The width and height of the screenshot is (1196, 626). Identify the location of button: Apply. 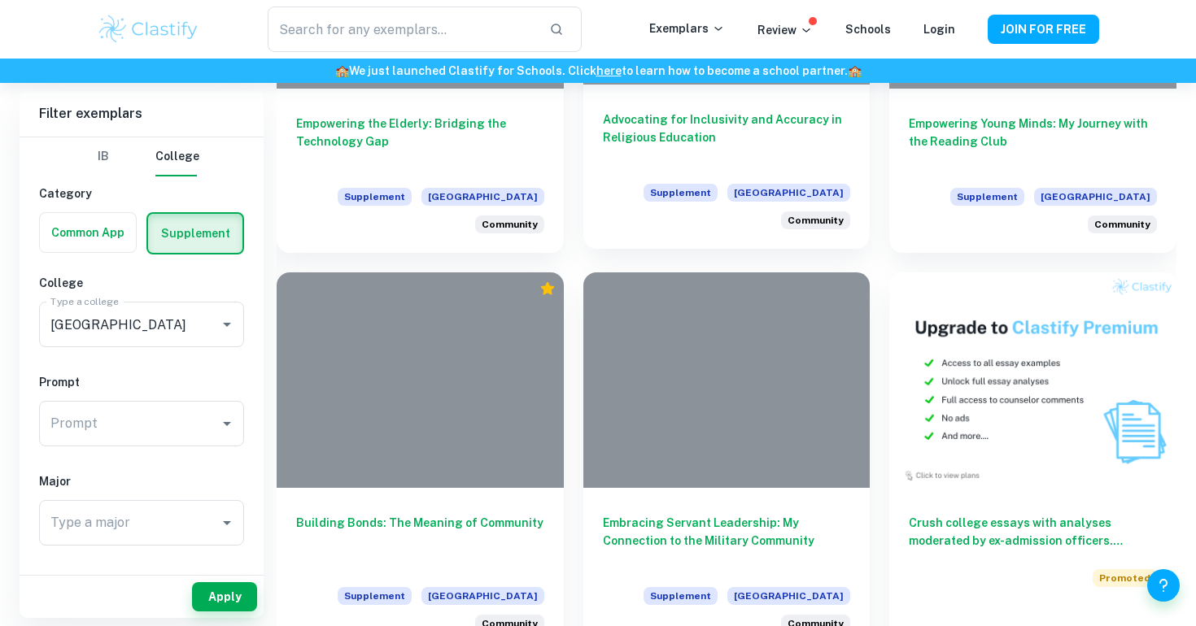
(224, 597).